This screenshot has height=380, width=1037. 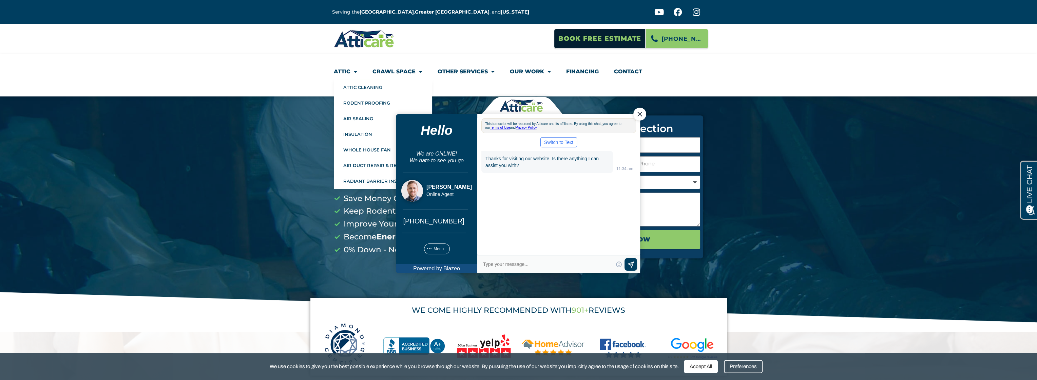 What do you see at coordinates (170, 34) in the screenshot?
I see `div: This transcript will be recorded by Atticare and its affiliates. By using this chat, you agree to...` at bounding box center [170, 34].